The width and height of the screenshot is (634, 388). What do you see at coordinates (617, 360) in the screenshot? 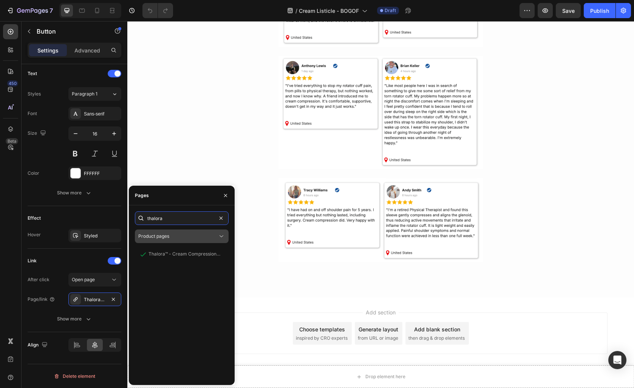
I see `div: Open Intercom Messenger` at bounding box center [617, 360].